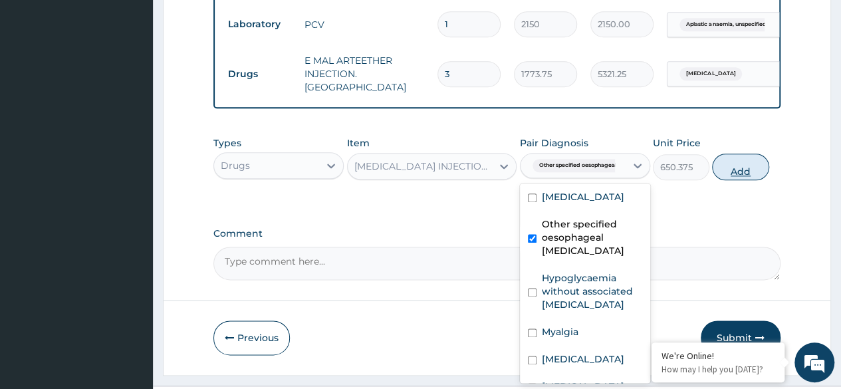 The height and width of the screenshot is (389, 841). What do you see at coordinates (130, 276) in the screenshot?
I see `textarea: Type your message and hit 'Enter'` at bounding box center [130, 276].